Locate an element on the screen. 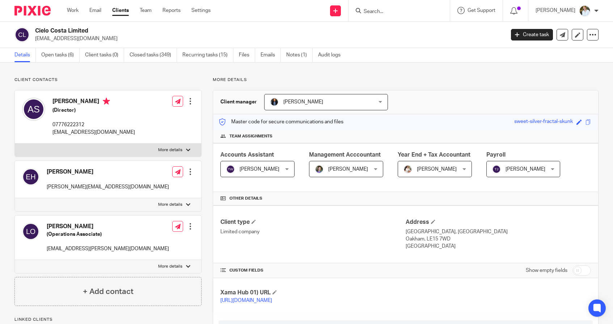  h2: Cielo Costa Limited is located at coordinates (221, 31).